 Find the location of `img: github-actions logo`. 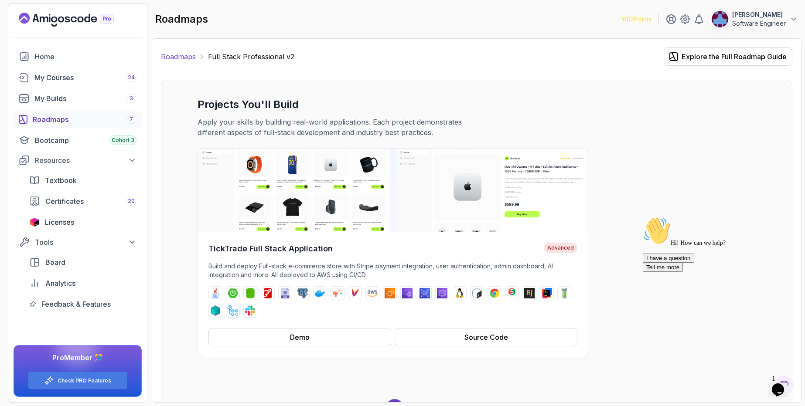

img: github-actions logo is located at coordinates (233, 311).